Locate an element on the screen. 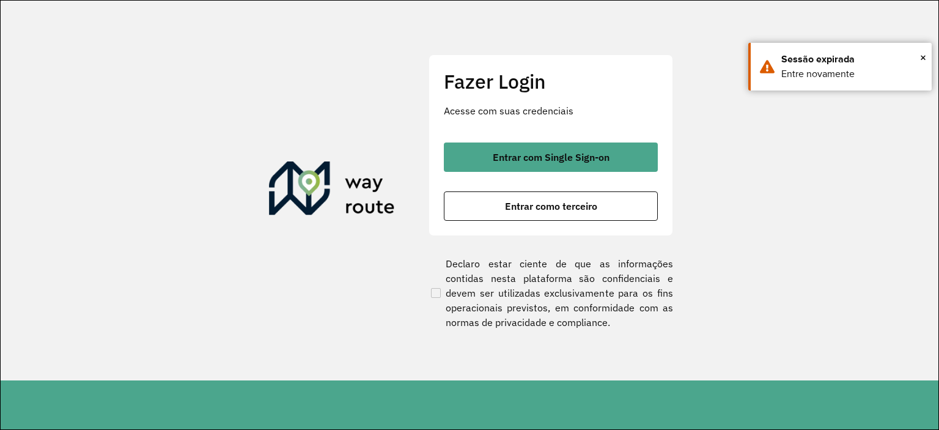 The height and width of the screenshot is (430, 939). span: Entrar como terceiro is located at coordinates (551, 206).